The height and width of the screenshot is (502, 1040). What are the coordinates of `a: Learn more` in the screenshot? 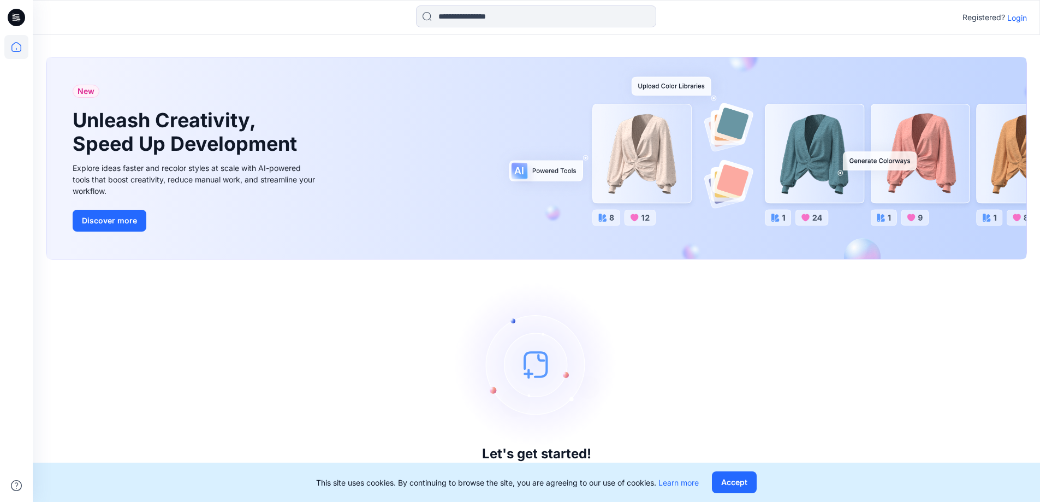 It's located at (678, 482).